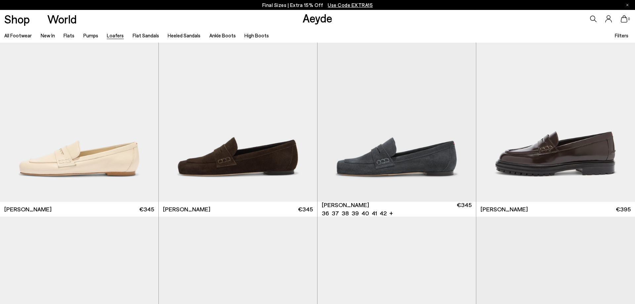  What do you see at coordinates (18, 35) in the screenshot?
I see `a: All Footwear` at bounding box center [18, 35].